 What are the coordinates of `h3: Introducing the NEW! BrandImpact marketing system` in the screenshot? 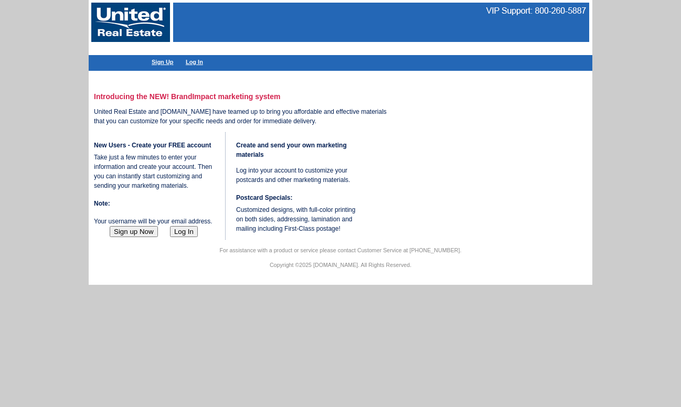 It's located at (245, 97).